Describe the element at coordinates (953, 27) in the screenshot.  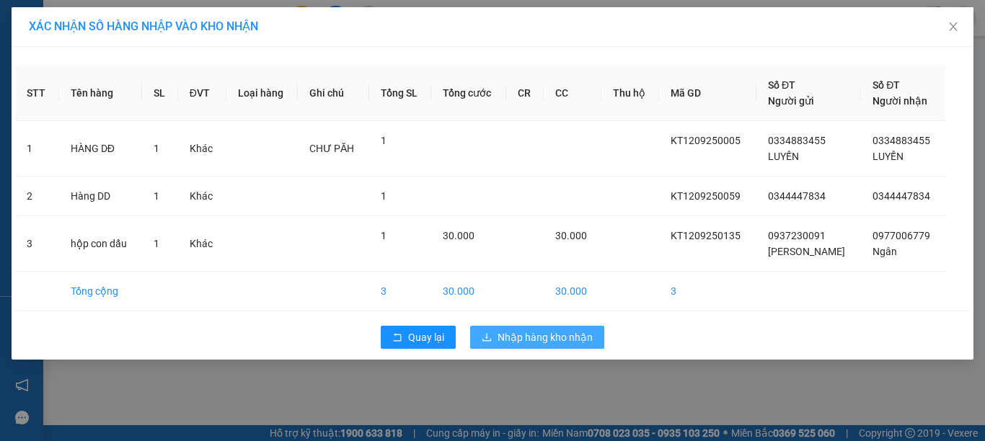
I see `span: close` at that location.